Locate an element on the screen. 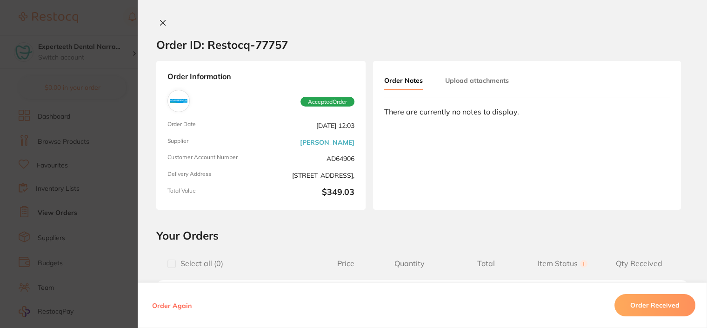 The image size is (707, 328). b: $349.03 is located at coordinates (309, 193).